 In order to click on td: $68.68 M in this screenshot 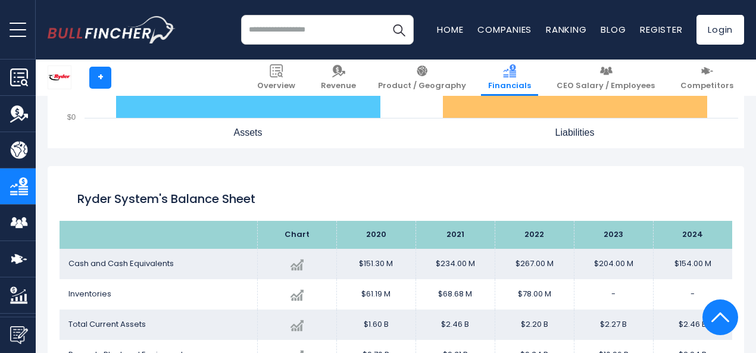, I will do `click(455, 294)`.